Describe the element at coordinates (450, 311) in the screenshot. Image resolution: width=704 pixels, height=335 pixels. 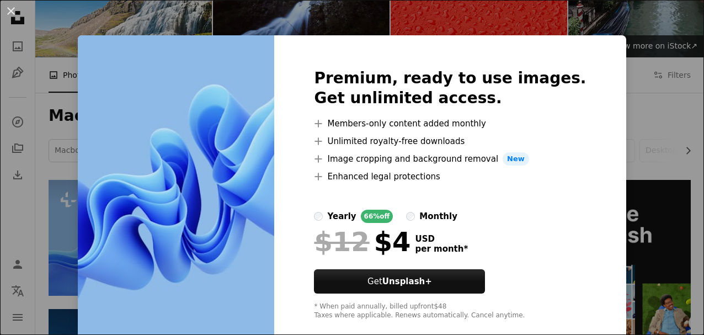
I see `div: * When paid annually, billed upfront $48 Taxes where applicable. Renews automatically. Cancel any...` at that location.